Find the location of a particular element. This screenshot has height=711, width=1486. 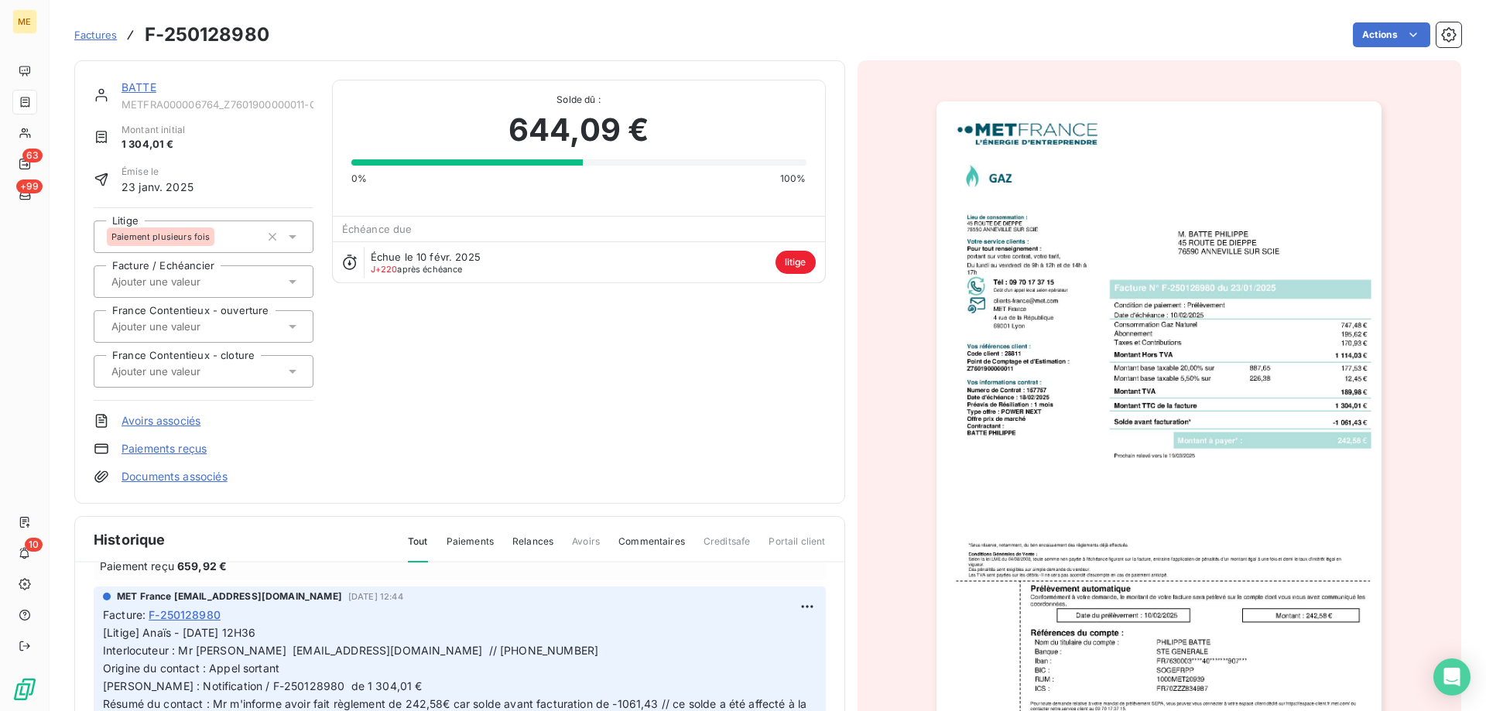

span: Creditsafe is located at coordinates (727, 548).